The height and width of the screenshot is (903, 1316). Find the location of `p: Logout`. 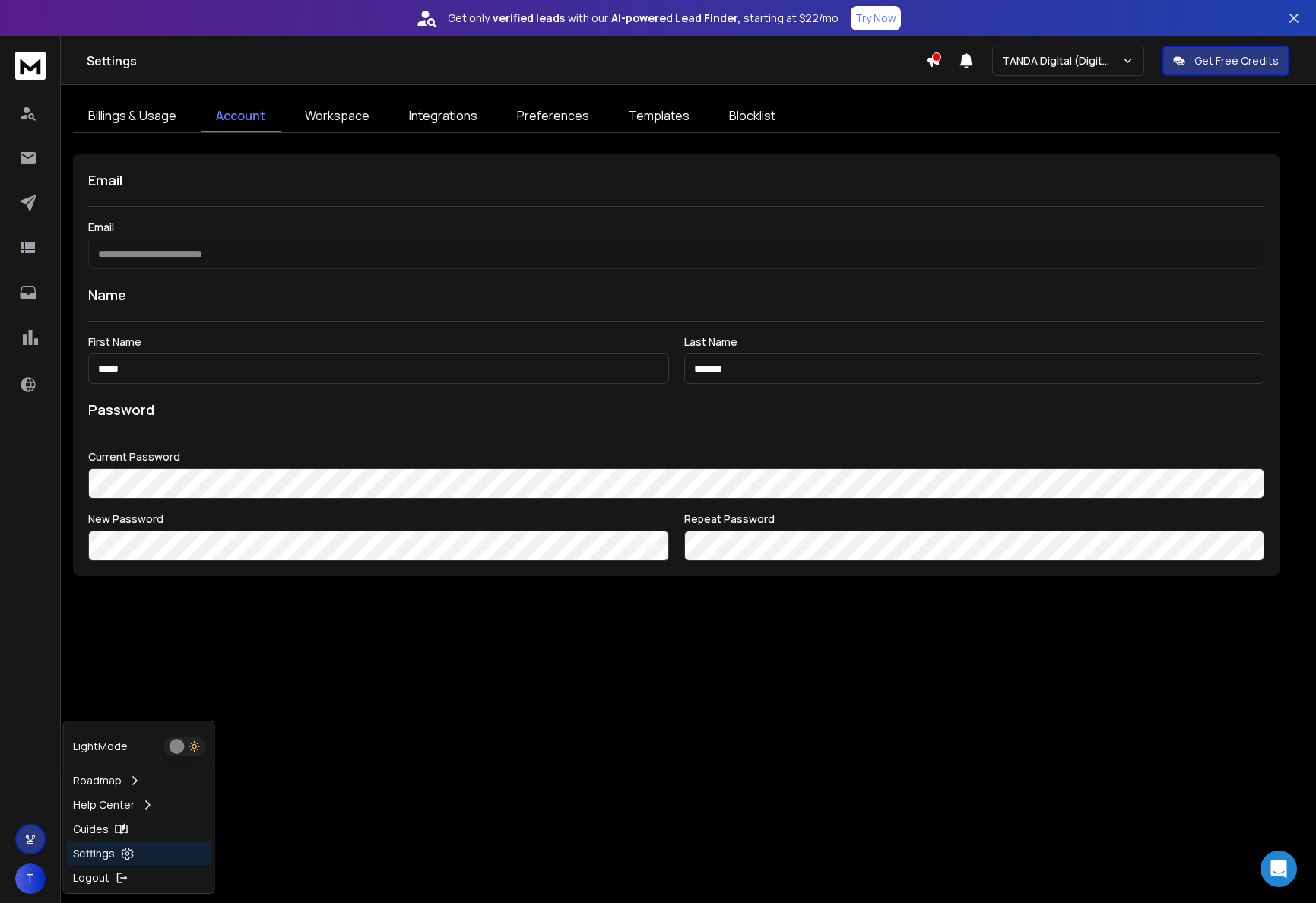

p: Logout is located at coordinates (91, 878).